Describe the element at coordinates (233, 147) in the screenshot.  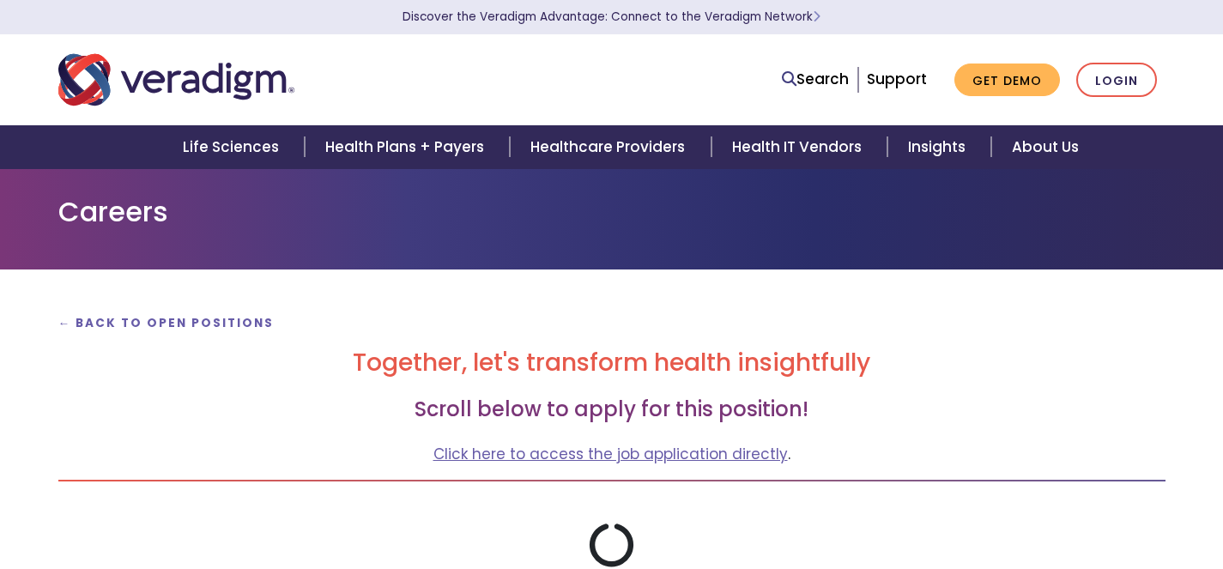
I see `a: Life Sciences` at that location.